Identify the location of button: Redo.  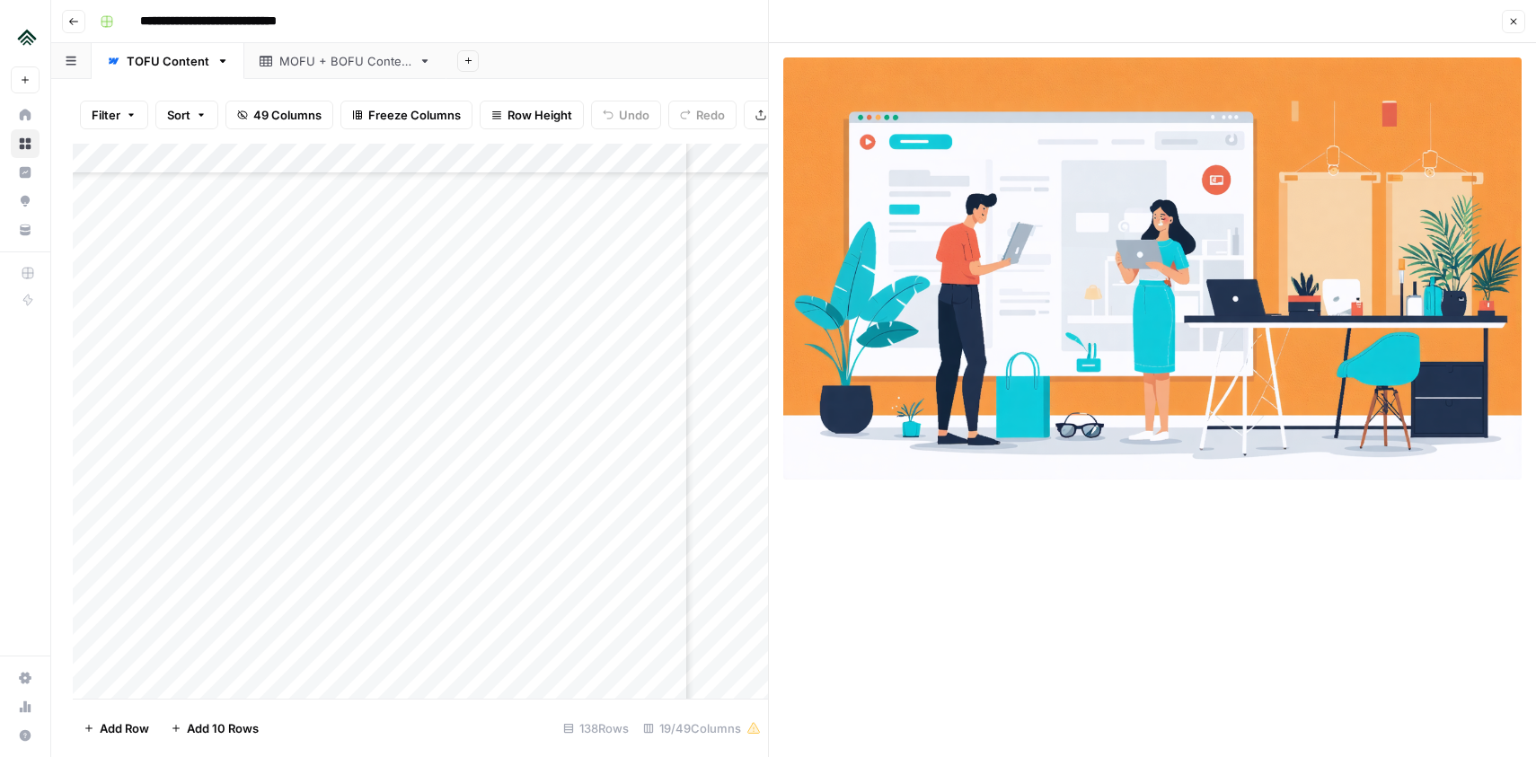
(703, 115).